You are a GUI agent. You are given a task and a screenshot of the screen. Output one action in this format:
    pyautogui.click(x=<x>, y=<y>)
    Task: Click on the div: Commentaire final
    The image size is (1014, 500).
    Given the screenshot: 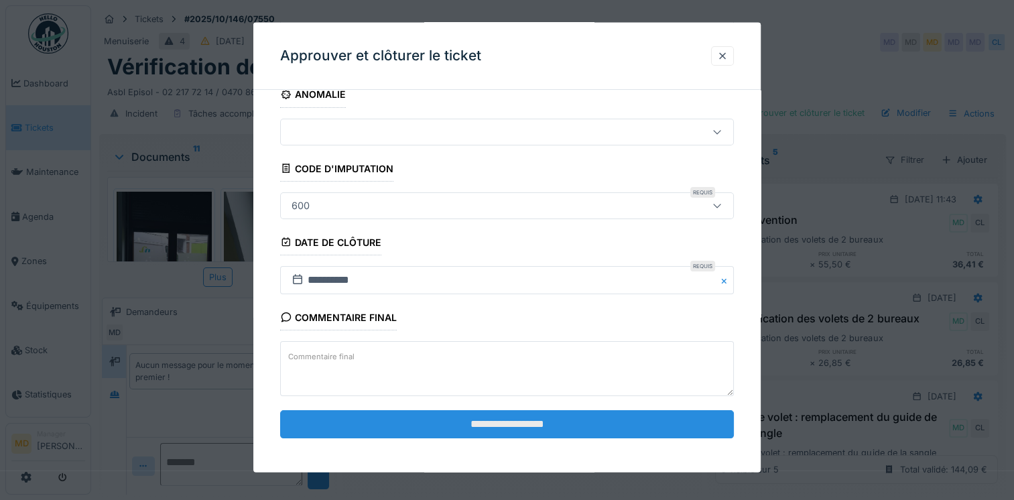 What is the action you would take?
    pyautogui.click(x=338, y=318)
    